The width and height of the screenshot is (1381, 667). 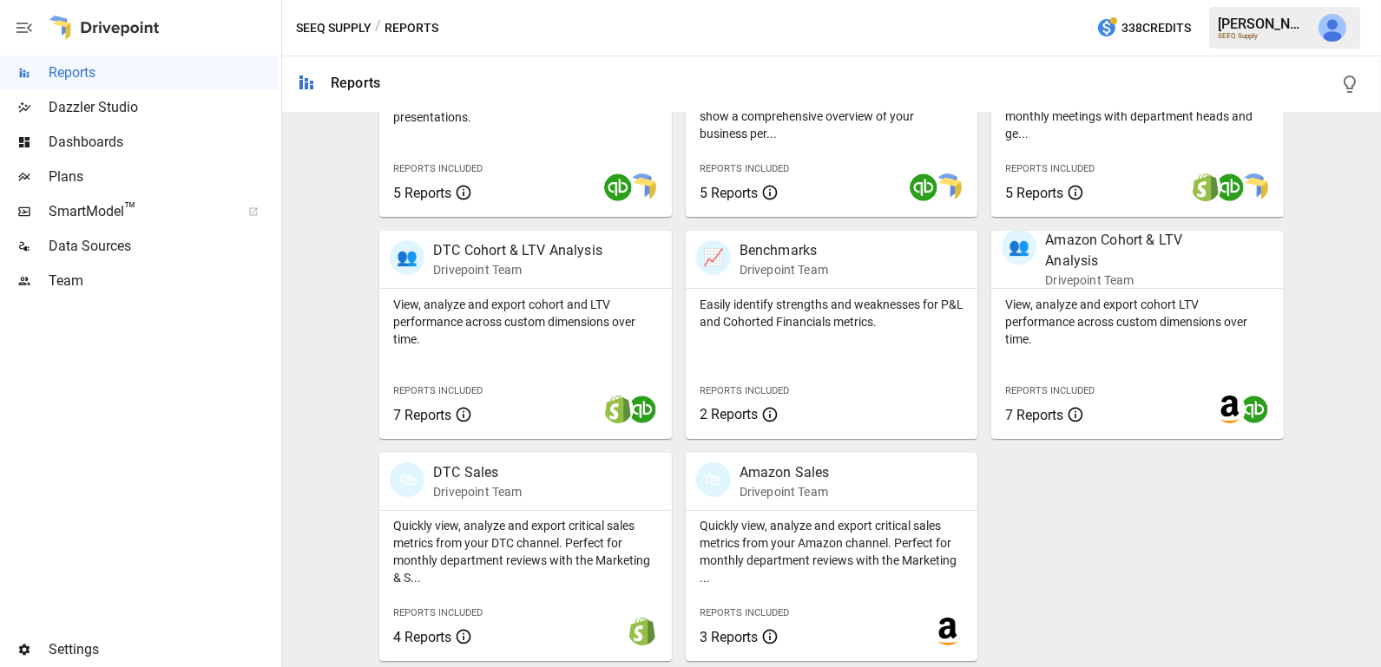 What do you see at coordinates (1332, 28) in the screenshot?
I see `div: Julie Wilton` at bounding box center [1332, 28].